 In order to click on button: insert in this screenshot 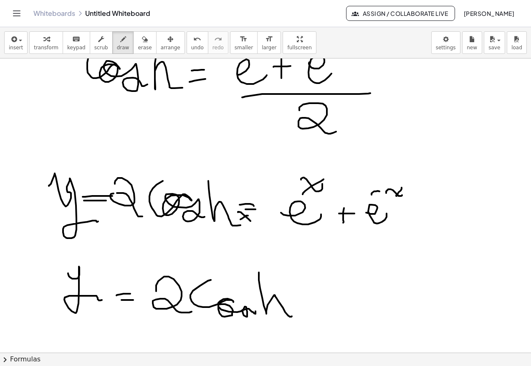, I will do `click(16, 43)`.